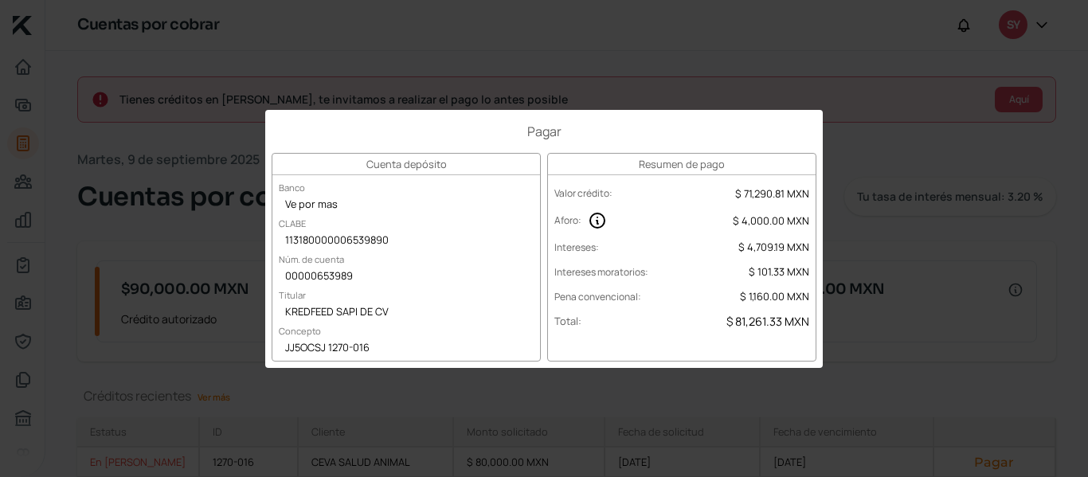 The height and width of the screenshot is (477, 1088). What do you see at coordinates (773, 247) in the screenshot?
I see `span: $ 4,709.19 MXN` at bounding box center [773, 247].